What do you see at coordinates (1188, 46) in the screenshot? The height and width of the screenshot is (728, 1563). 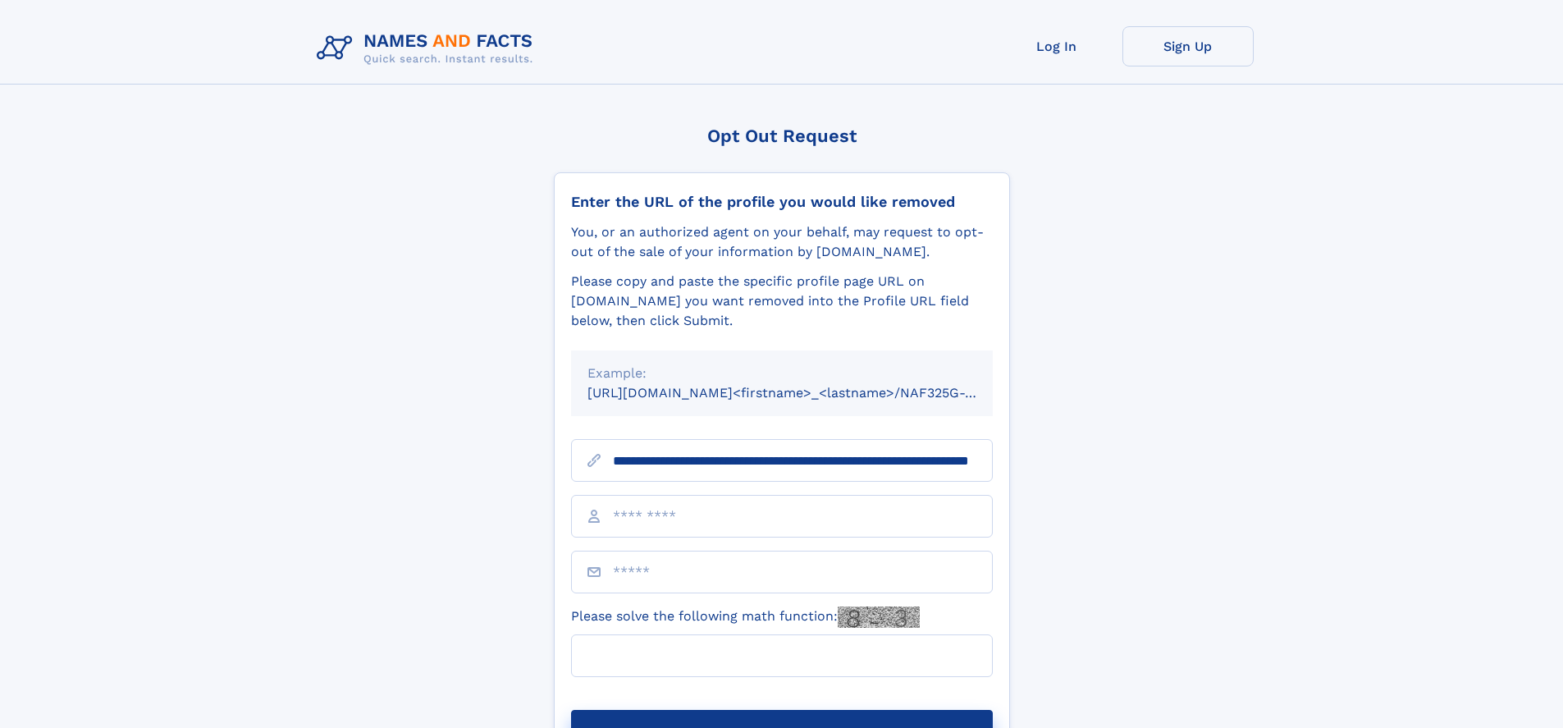 I see `a: Sign Up` at bounding box center [1188, 46].